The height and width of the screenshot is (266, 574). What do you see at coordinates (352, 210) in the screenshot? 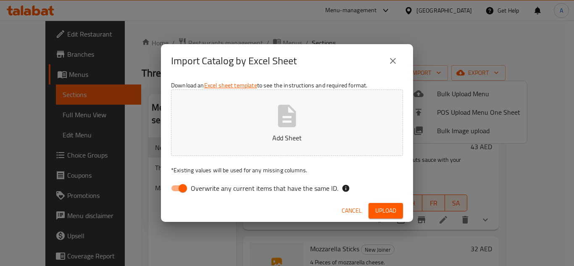
I see `button: Cancel` at bounding box center [352, 210].